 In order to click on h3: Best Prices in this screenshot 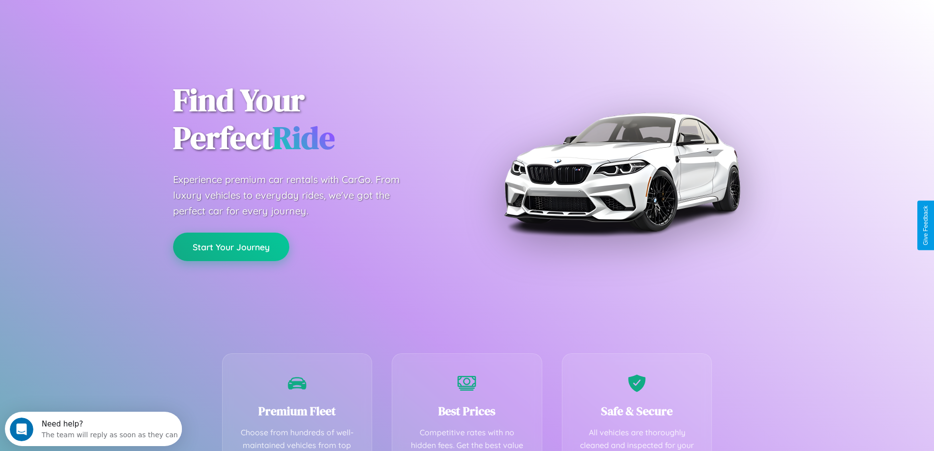, I will do `click(467, 410)`.